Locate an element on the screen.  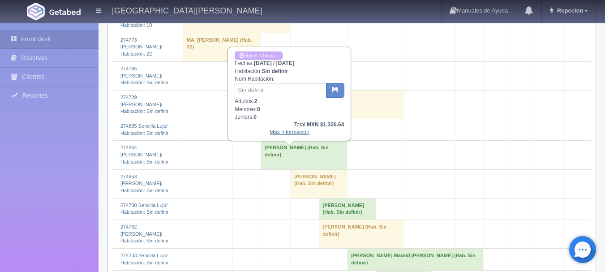
span: Repecion is located at coordinates (569, 10).